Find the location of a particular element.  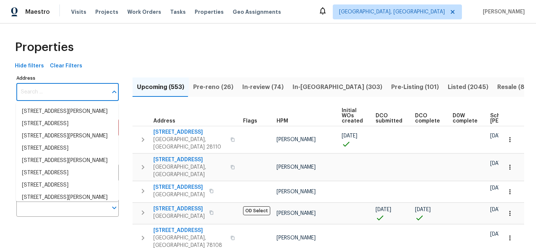

span: Visits is located at coordinates (78, 12).